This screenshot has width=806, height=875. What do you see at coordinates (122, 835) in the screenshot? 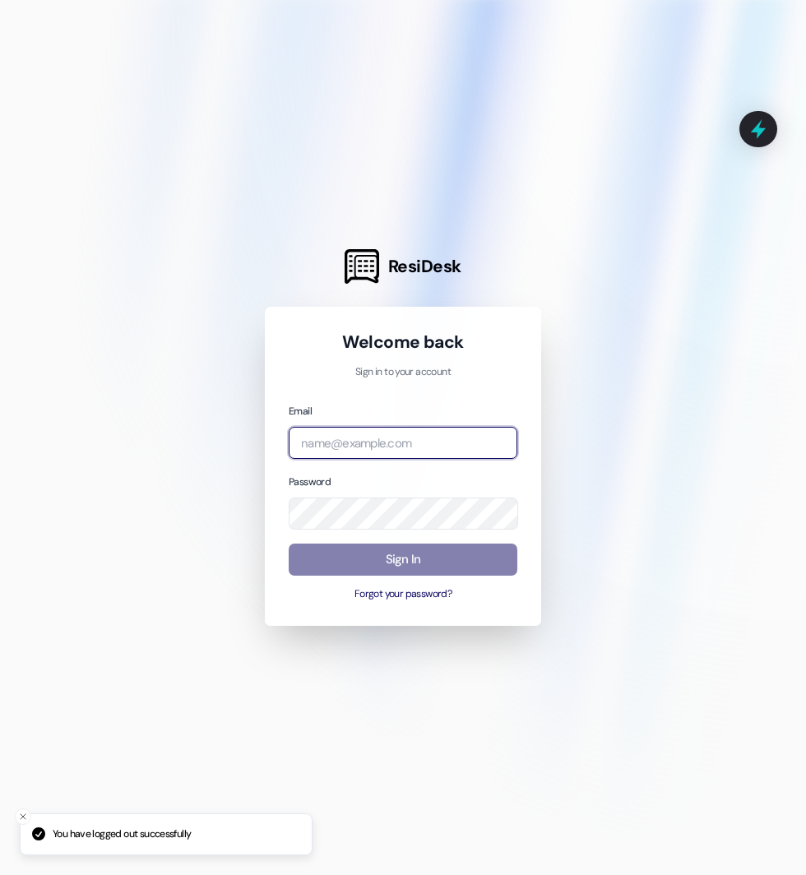
I see `p: You have logged out successfully` at bounding box center [122, 835].